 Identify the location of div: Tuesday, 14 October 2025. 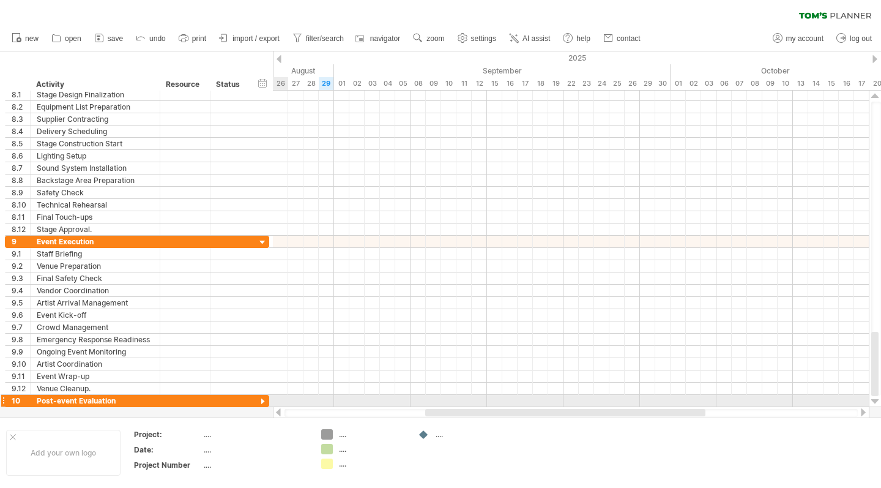
(816, 83).